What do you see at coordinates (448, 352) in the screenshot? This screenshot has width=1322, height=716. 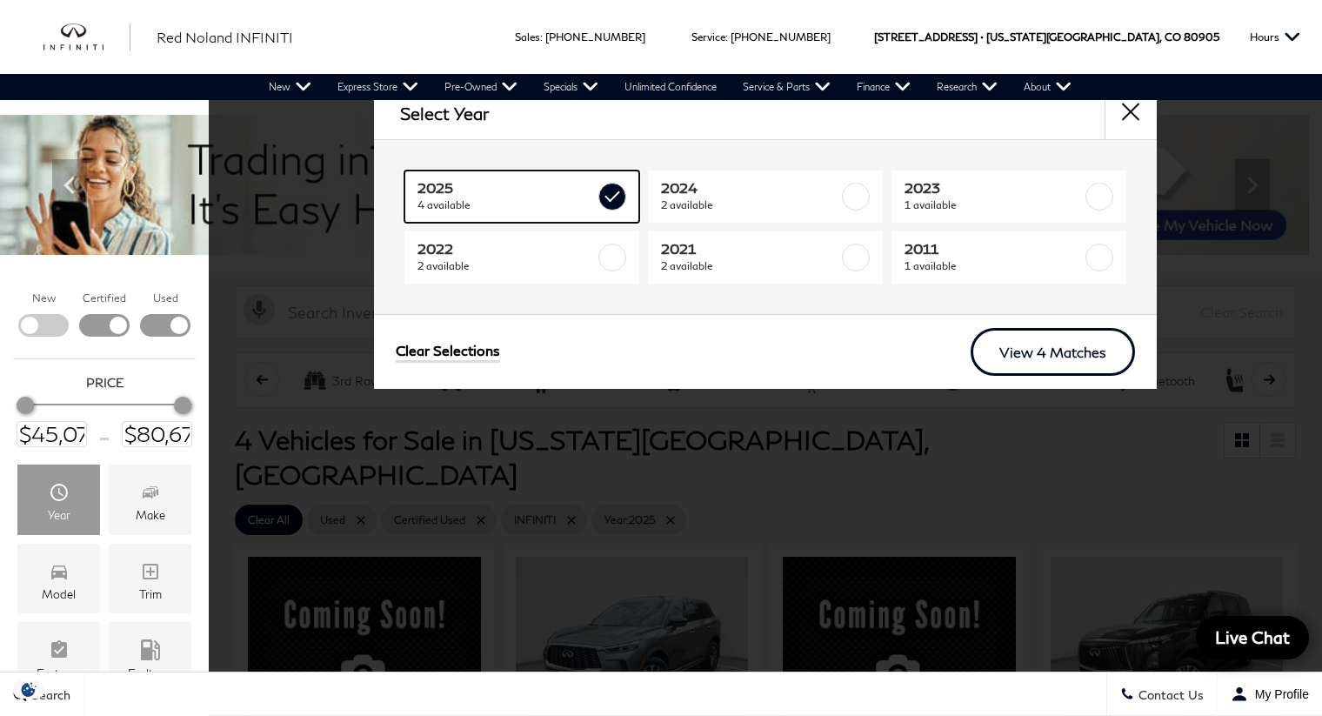 I see `a: Clear Selections` at bounding box center [448, 352].